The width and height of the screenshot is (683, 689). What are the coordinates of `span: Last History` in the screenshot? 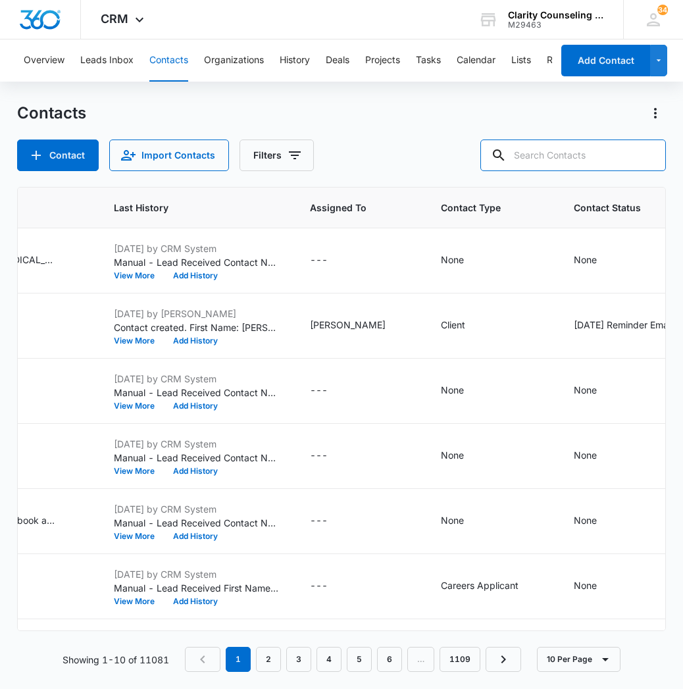 It's located at (186, 207).